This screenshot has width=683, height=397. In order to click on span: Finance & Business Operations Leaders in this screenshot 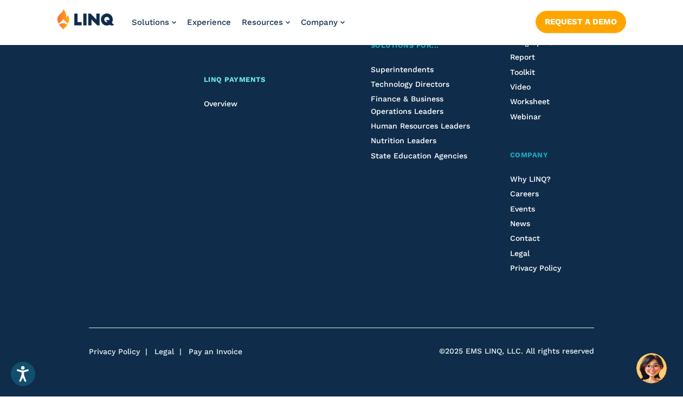, I will do `click(407, 105)`.